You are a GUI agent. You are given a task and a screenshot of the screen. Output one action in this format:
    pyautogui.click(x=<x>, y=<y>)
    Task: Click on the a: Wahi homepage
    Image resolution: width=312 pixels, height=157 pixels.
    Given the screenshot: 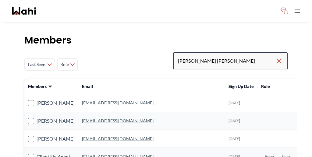 What is the action you would take?
    pyautogui.click(x=24, y=11)
    